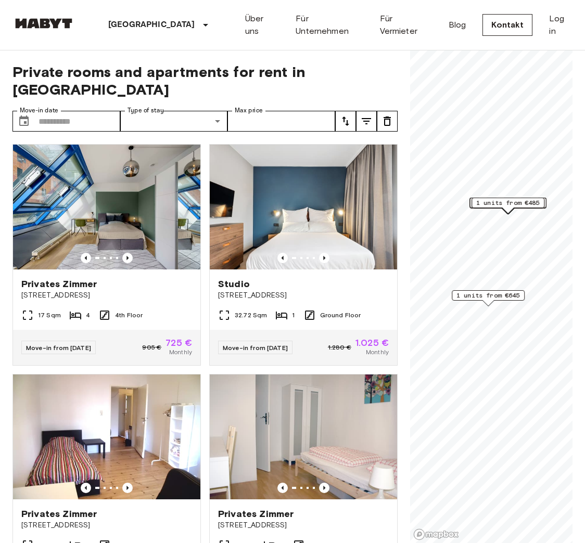 This screenshot has width=585, height=543. I want to click on img: Marketing picture of unit DE-01-029-04M, so click(107, 437).